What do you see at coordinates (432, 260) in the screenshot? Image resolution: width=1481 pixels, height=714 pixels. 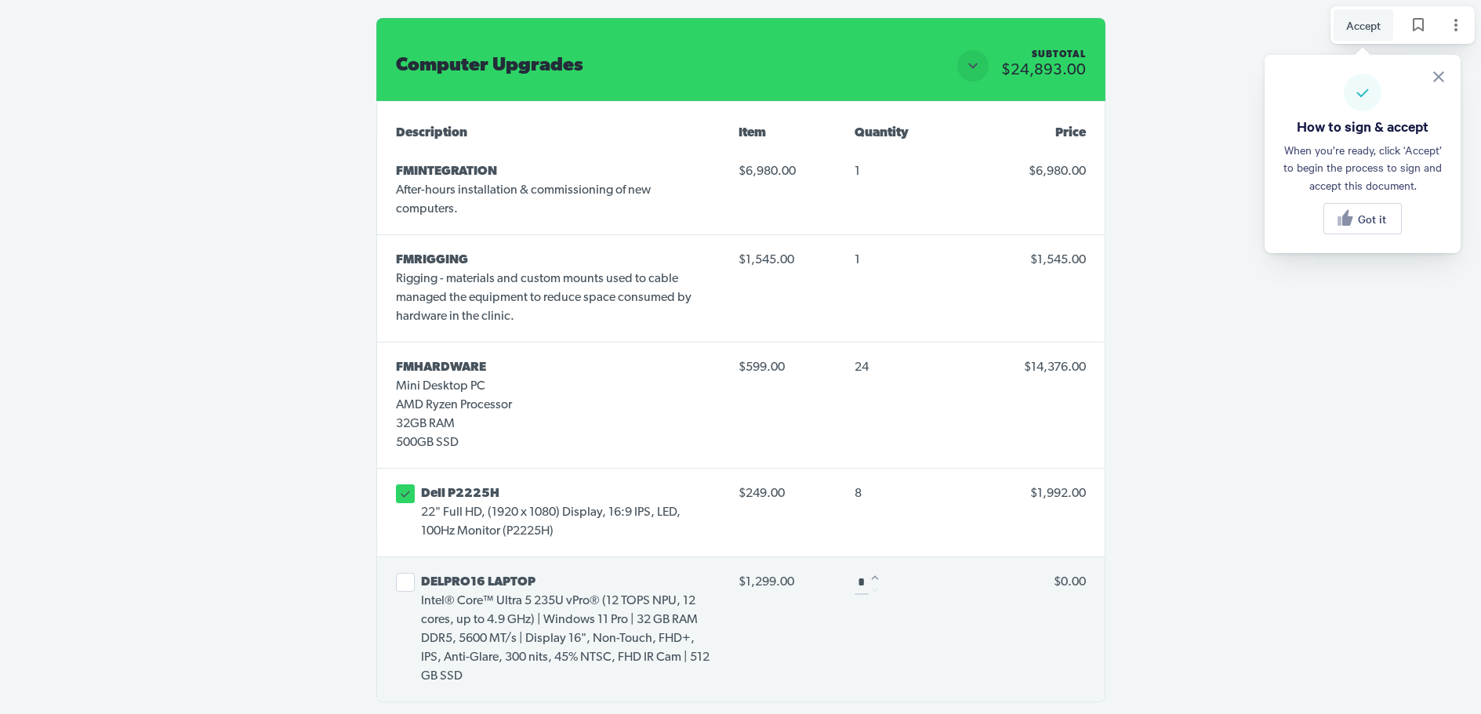 I see `span: FMRIGGING` at bounding box center [432, 260].